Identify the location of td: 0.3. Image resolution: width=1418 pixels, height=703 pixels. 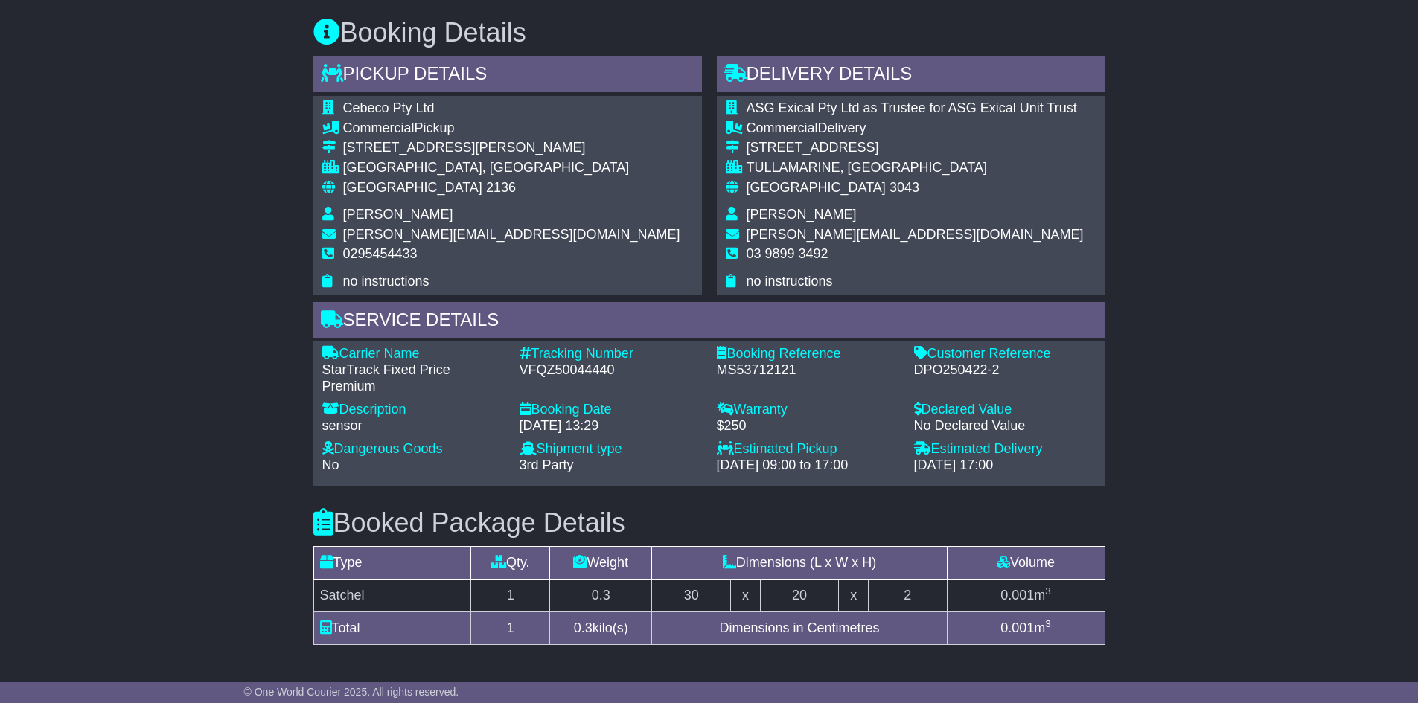
(600, 596).